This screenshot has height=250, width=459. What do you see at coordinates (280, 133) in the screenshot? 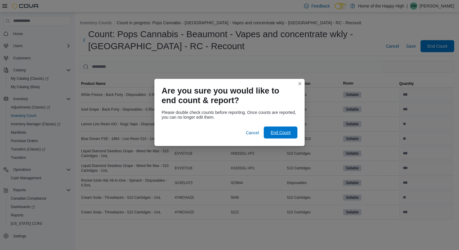
I see `span: End Count` at bounding box center [280, 133].